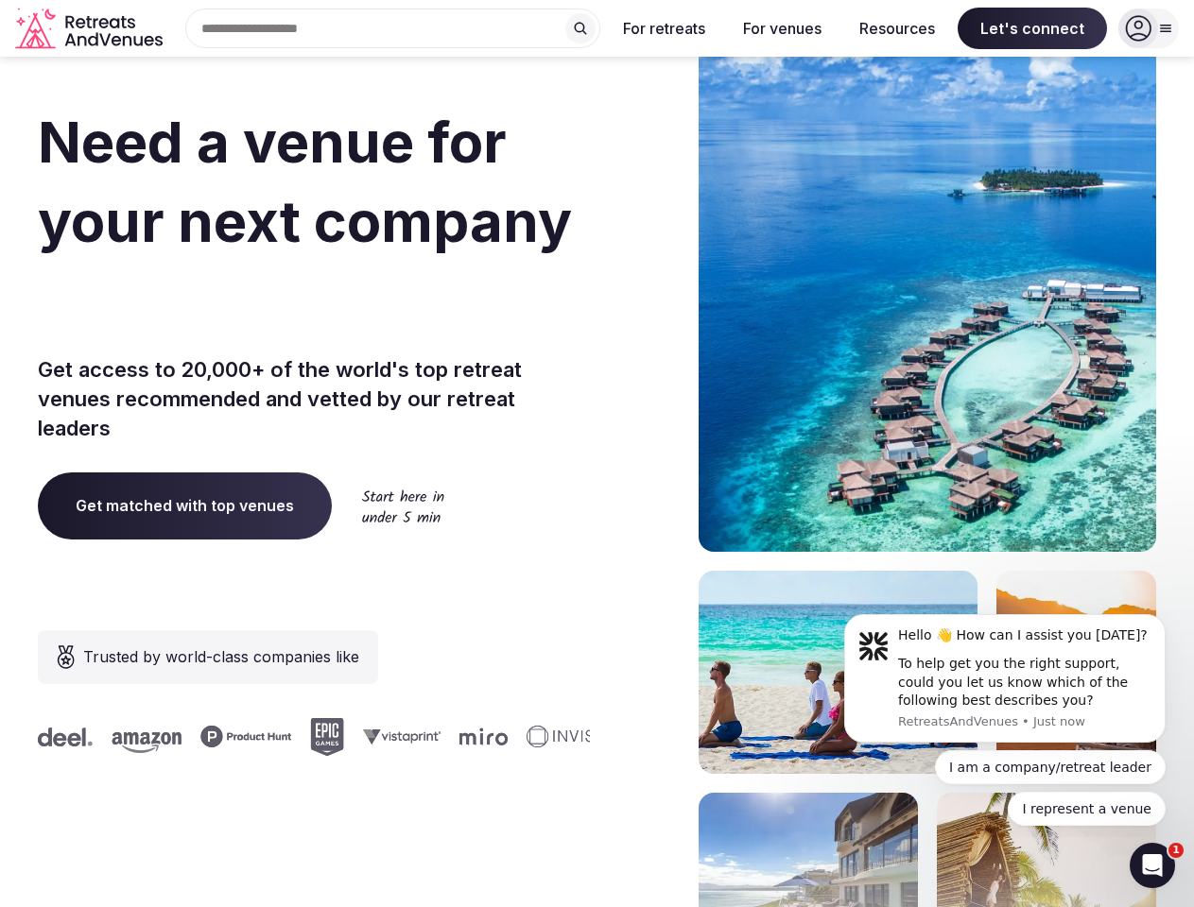 Image resolution: width=1194 pixels, height=907 pixels. I want to click on a: Get matched with top venues, so click(184, 506).